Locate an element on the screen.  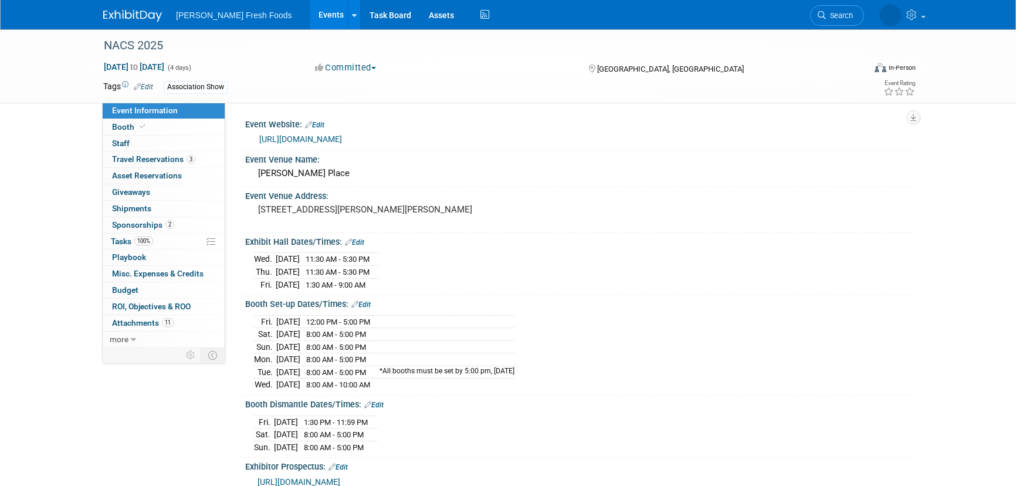
span: Staff is located at coordinates (121, 143).